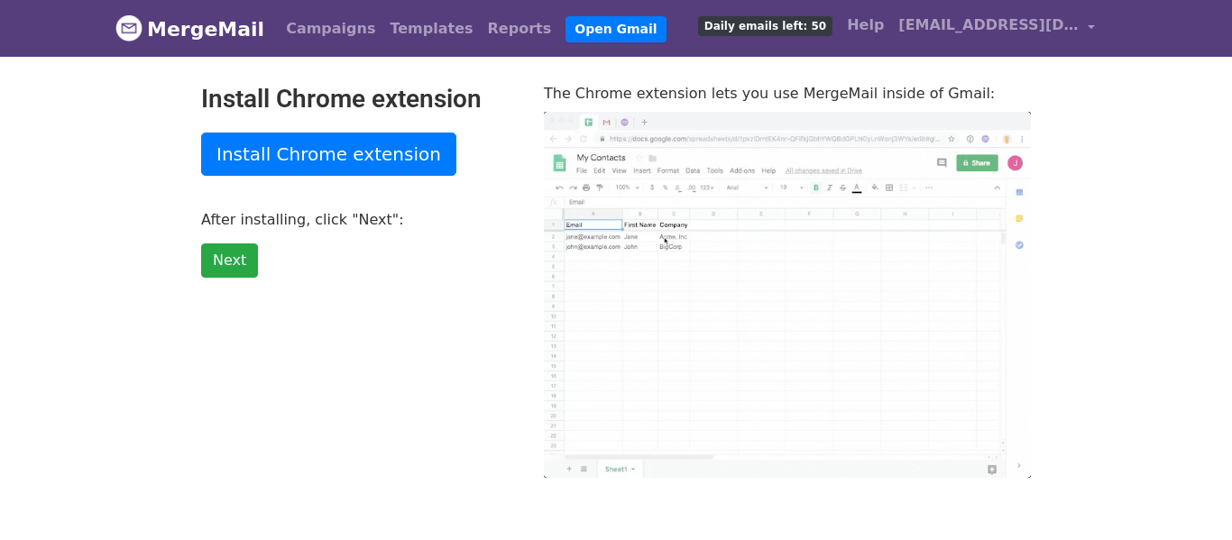  I want to click on a: Next, so click(229, 261).